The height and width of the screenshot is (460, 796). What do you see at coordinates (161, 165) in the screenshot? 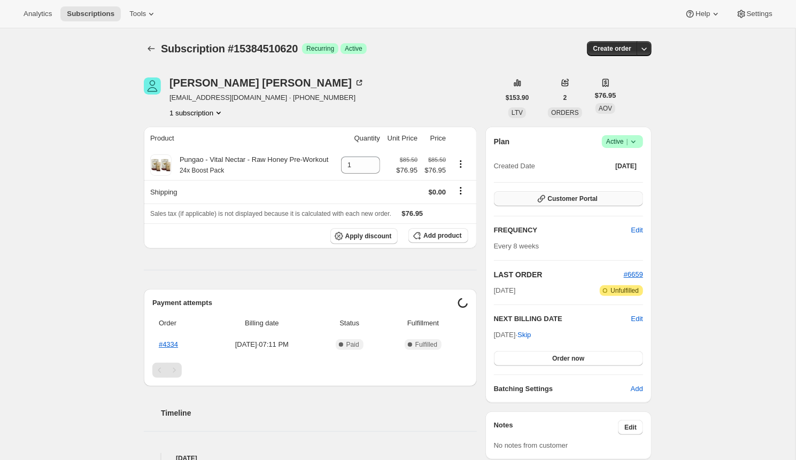
I see `img: product img` at bounding box center [161, 165].